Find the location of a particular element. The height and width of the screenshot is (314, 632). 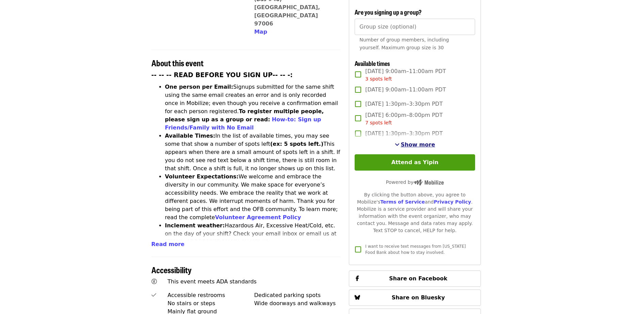

span: Available times is located at coordinates (372, 63).